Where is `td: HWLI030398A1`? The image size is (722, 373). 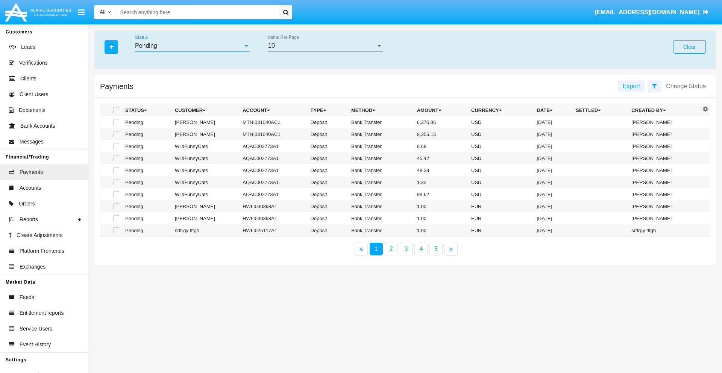
td: HWLI030398A1 is located at coordinates (273, 206).